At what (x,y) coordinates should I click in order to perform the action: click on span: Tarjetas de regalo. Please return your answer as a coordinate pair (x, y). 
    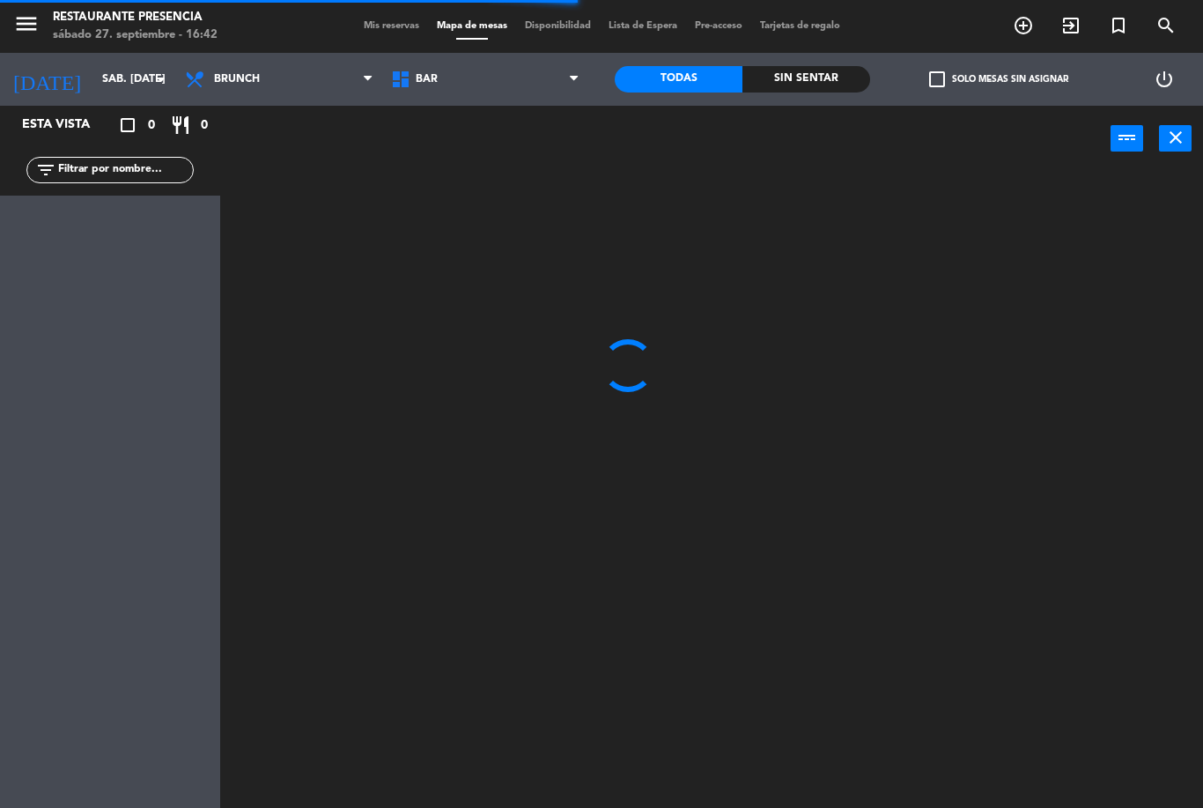
    Looking at the image, I should click on (800, 26).